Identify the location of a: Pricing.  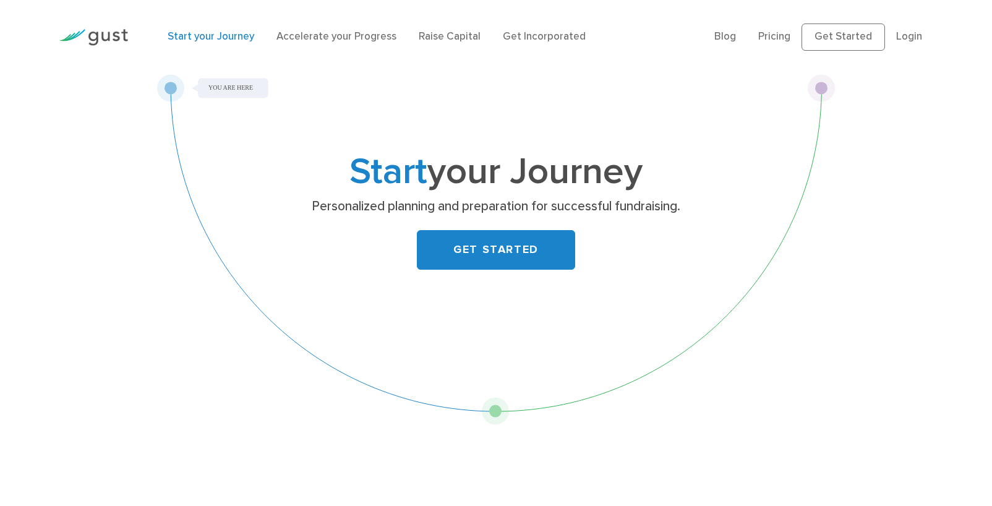
(774, 36).